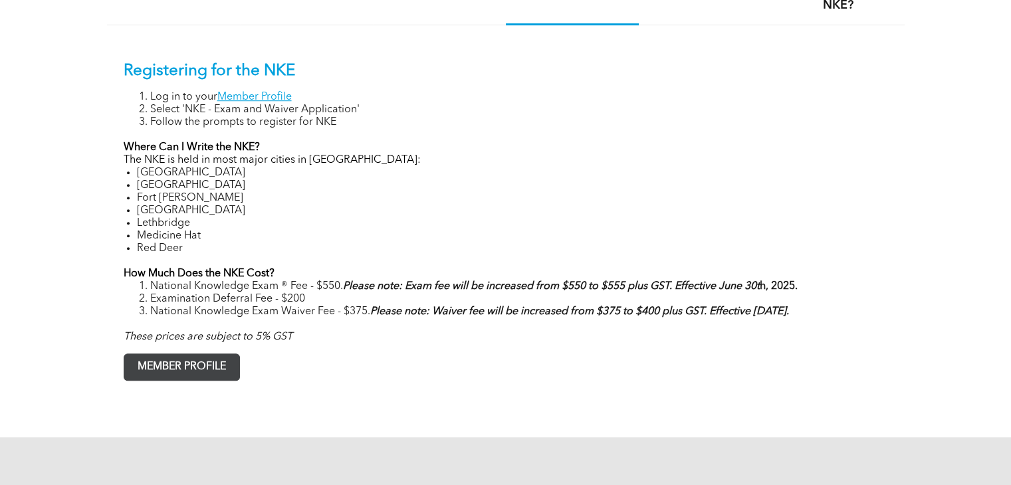 Image resolution: width=1011 pixels, height=485 pixels. Describe the element at coordinates (199, 274) in the screenshot. I see `strong: How Much Does the NKE Cost?` at that location.